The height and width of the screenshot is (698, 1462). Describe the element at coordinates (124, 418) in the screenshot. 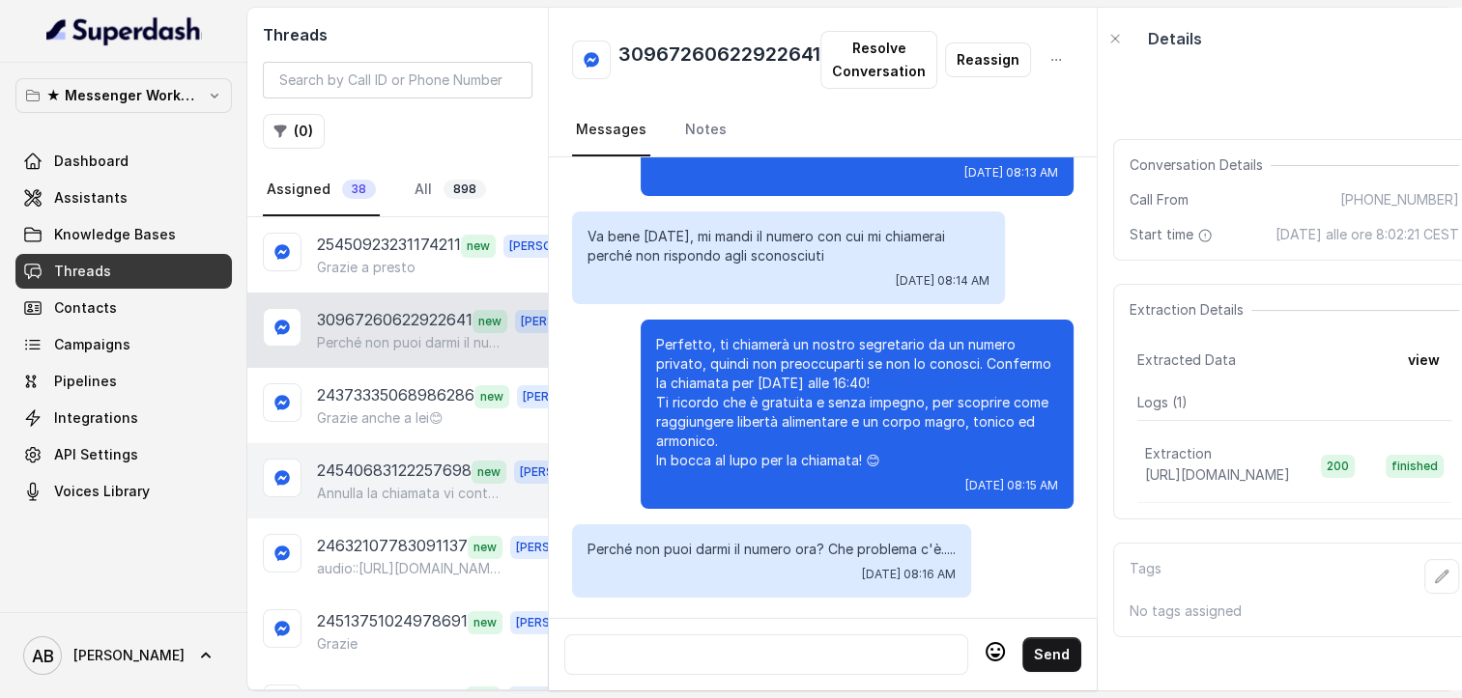

I see `a: Integrations` at that location.